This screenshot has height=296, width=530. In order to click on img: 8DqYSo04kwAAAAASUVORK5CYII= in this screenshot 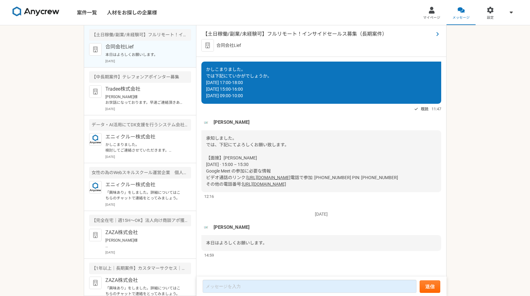, I will do `click(36, 12)`.